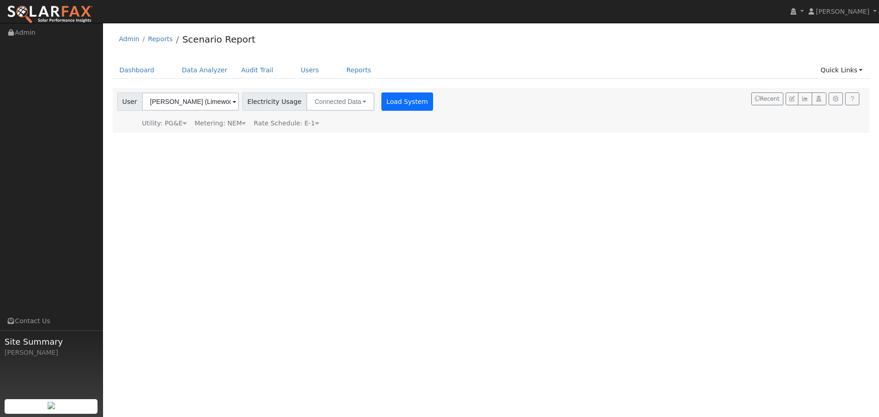  Describe the element at coordinates (164, 123) in the screenshot. I see `div: Utility: PG&E` at that location.